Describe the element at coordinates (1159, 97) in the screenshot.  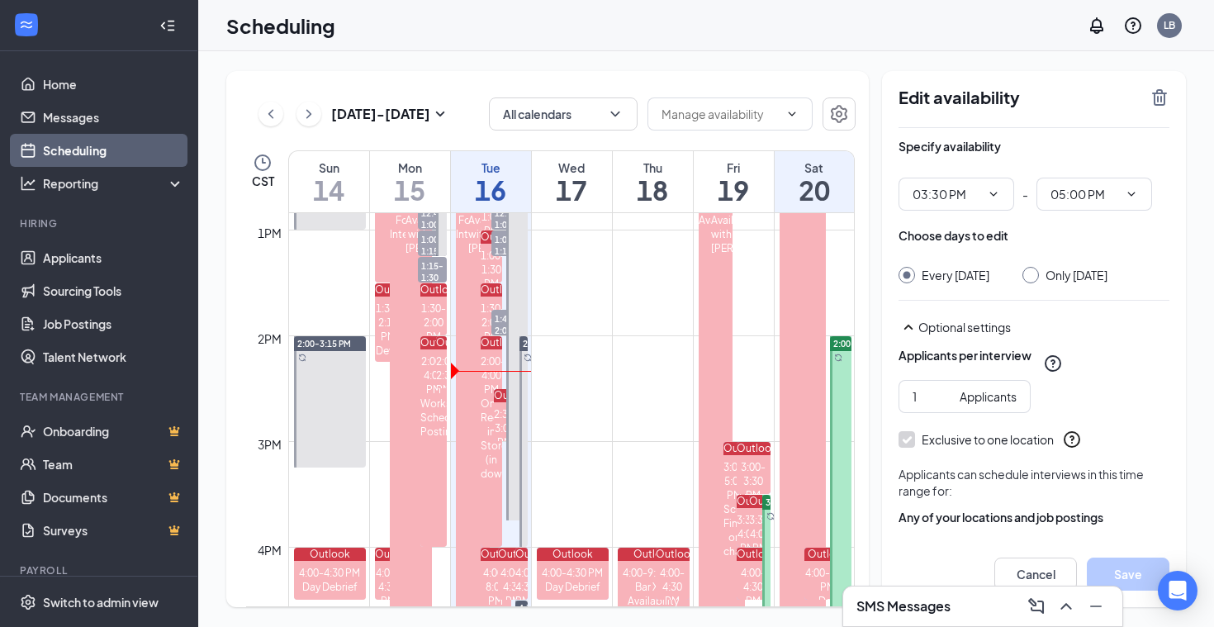
I see `svg: TrashOutline` at that location.